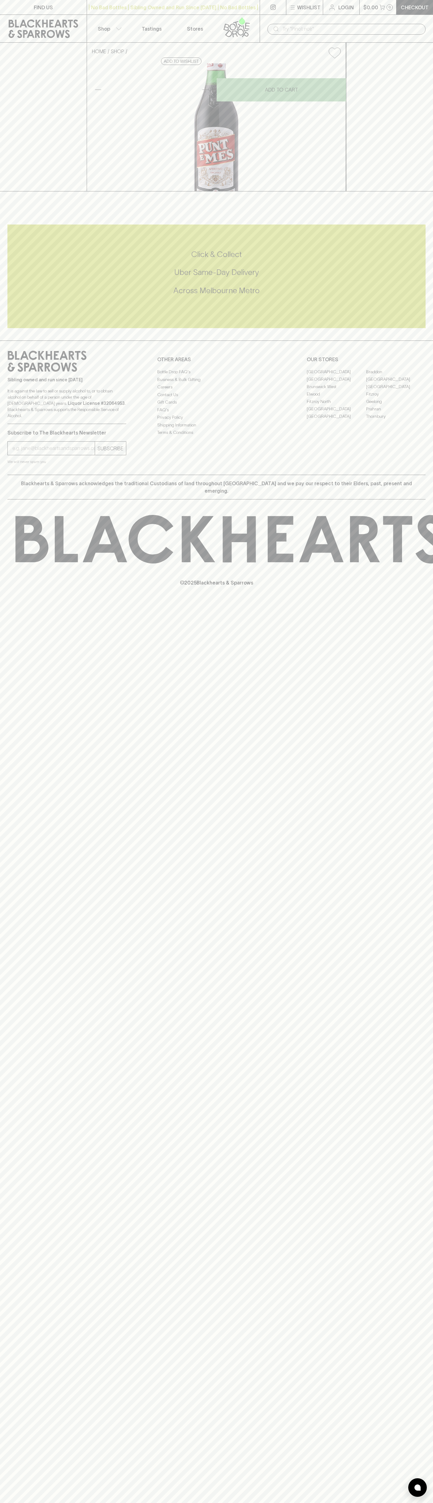 The image size is (433, 1503). I want to click on p: Login, so click(346, 7).